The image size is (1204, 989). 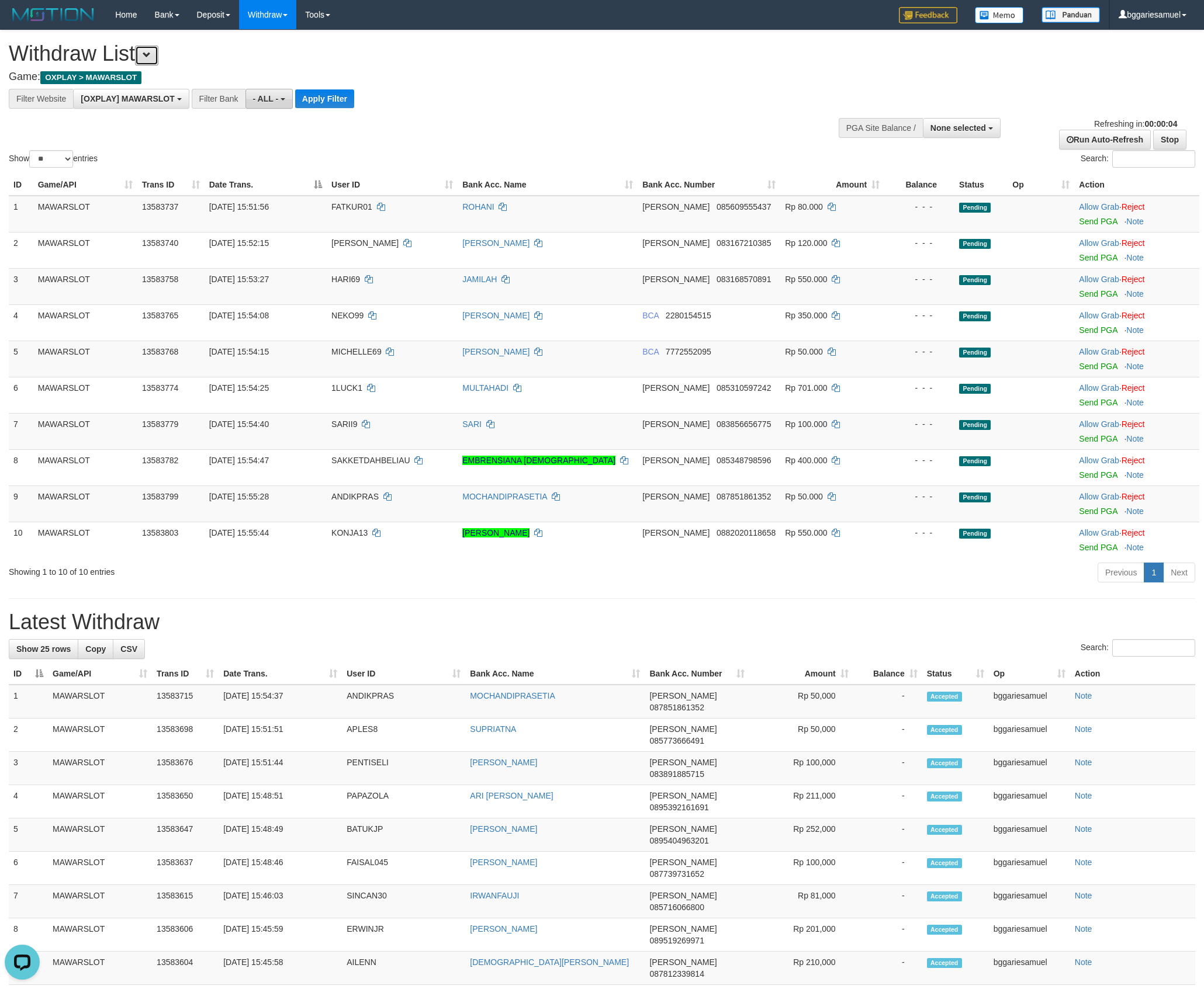 I want to click on th: Bank Acc. Name: activate to sort column ascending, so click(x=554, y=674).